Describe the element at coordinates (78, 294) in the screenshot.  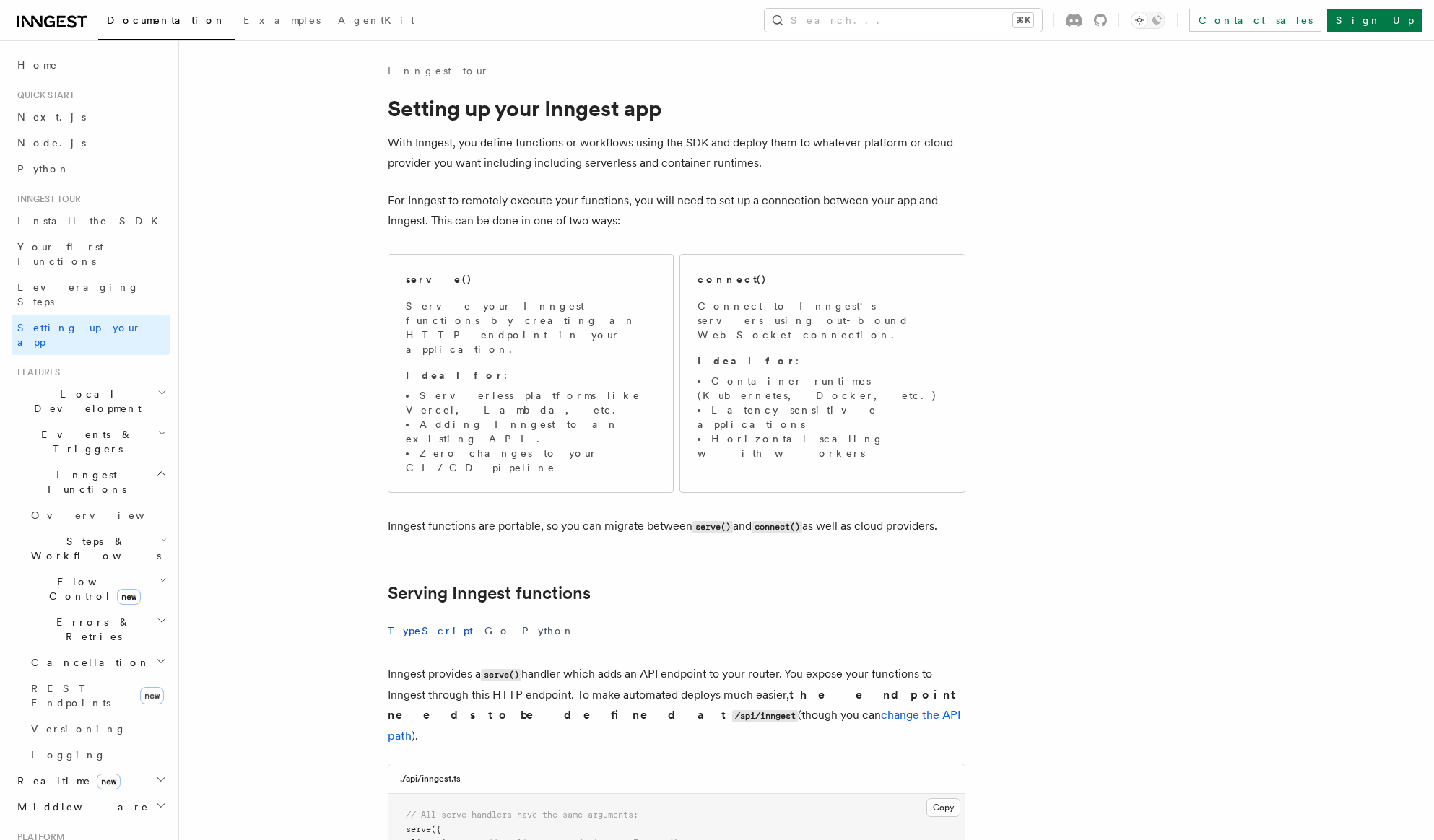
I see `span: Leveraging Steps` at that location.